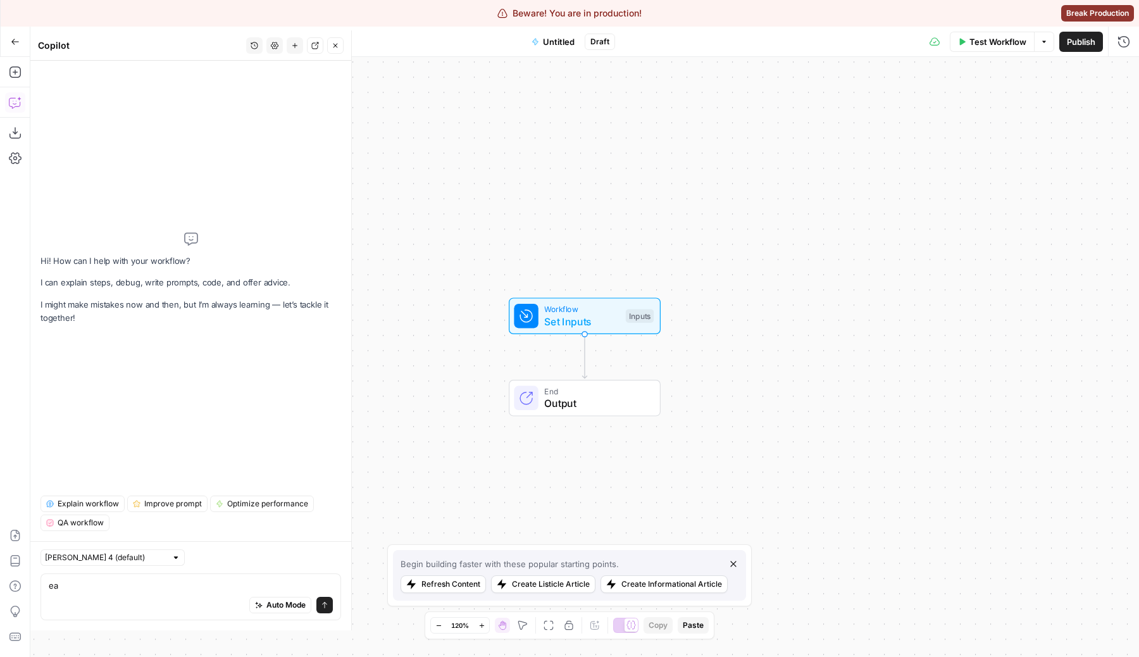  What do you see at coordinates (190, 261) in the screenshot?
I see `p: Hi! How can I help with your workflow?` at bounding box center [190, 261].